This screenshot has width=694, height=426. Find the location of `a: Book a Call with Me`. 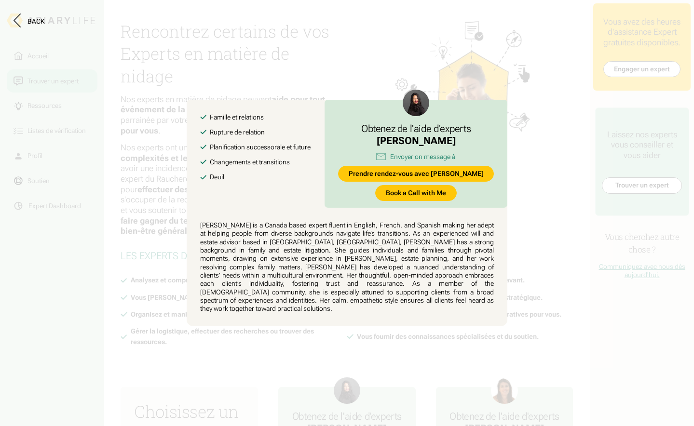

a: Book a Call with Me is located at coordinates (416, 193).